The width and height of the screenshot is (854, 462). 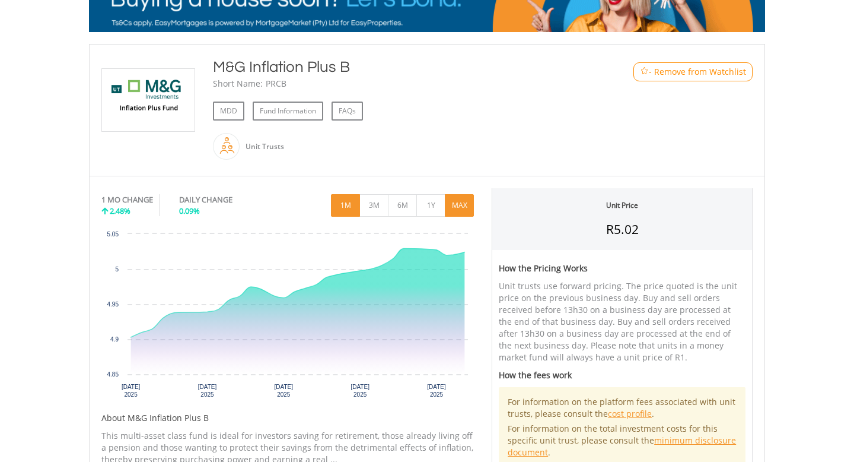 What do you see at coordinates (399, 67) in the screenshot?
I see `div: M&G Inflation Plus B` at bounding box center [399, 67].